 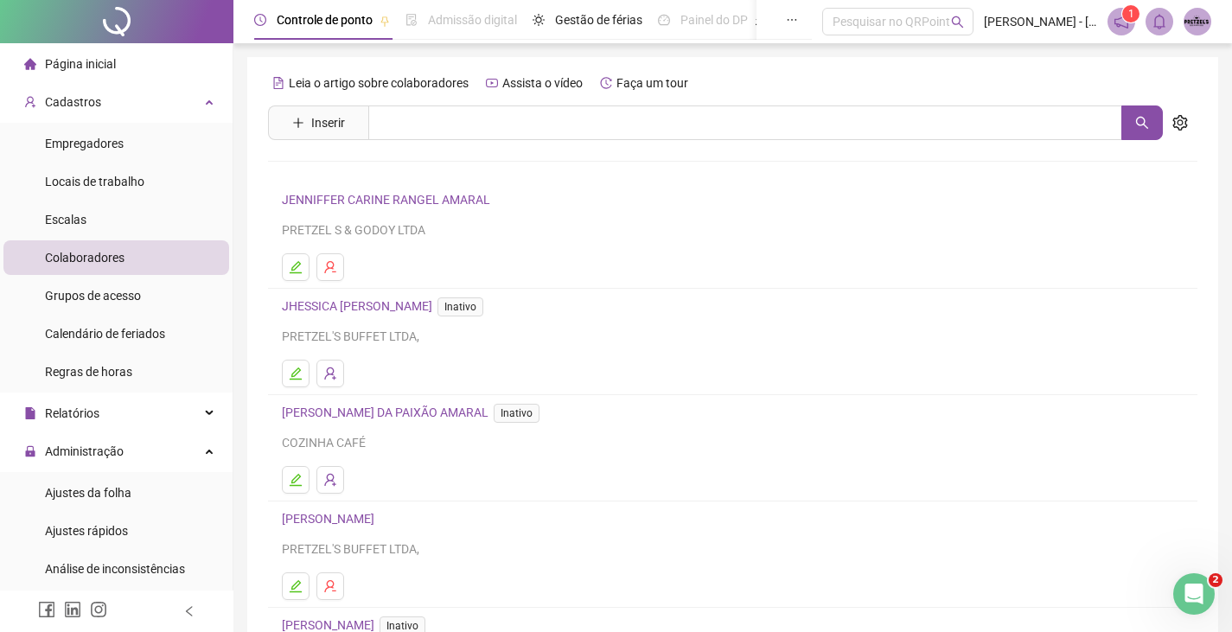 What do you see at coordinates (1197, 22) in the screenshot?
I see `img: 60548` at bounding box center [1197, 22].